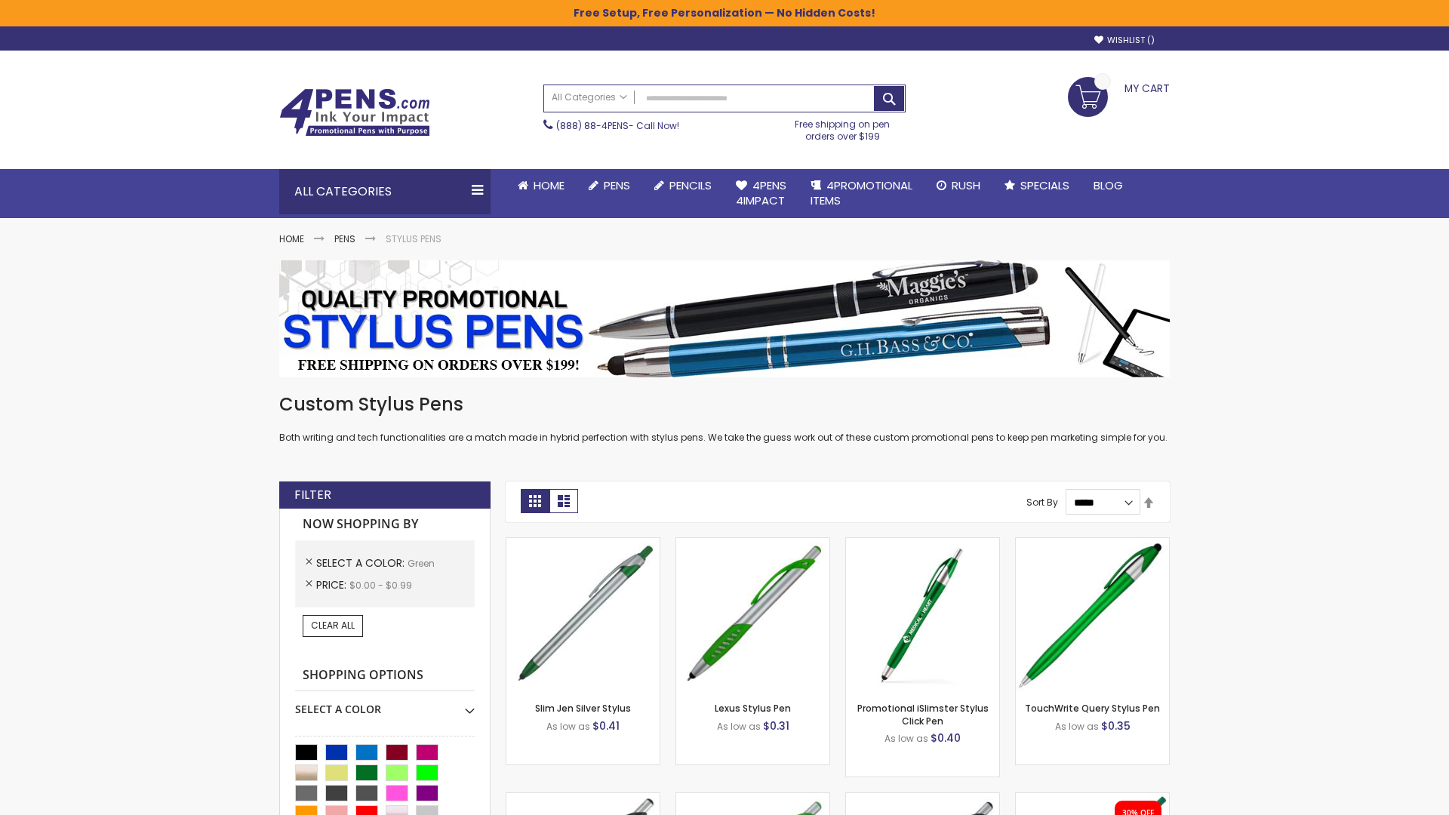 Image resolution: width=1449 pixels, height=815 pixels. I want to click on strong: Filter, so click(313, 495).